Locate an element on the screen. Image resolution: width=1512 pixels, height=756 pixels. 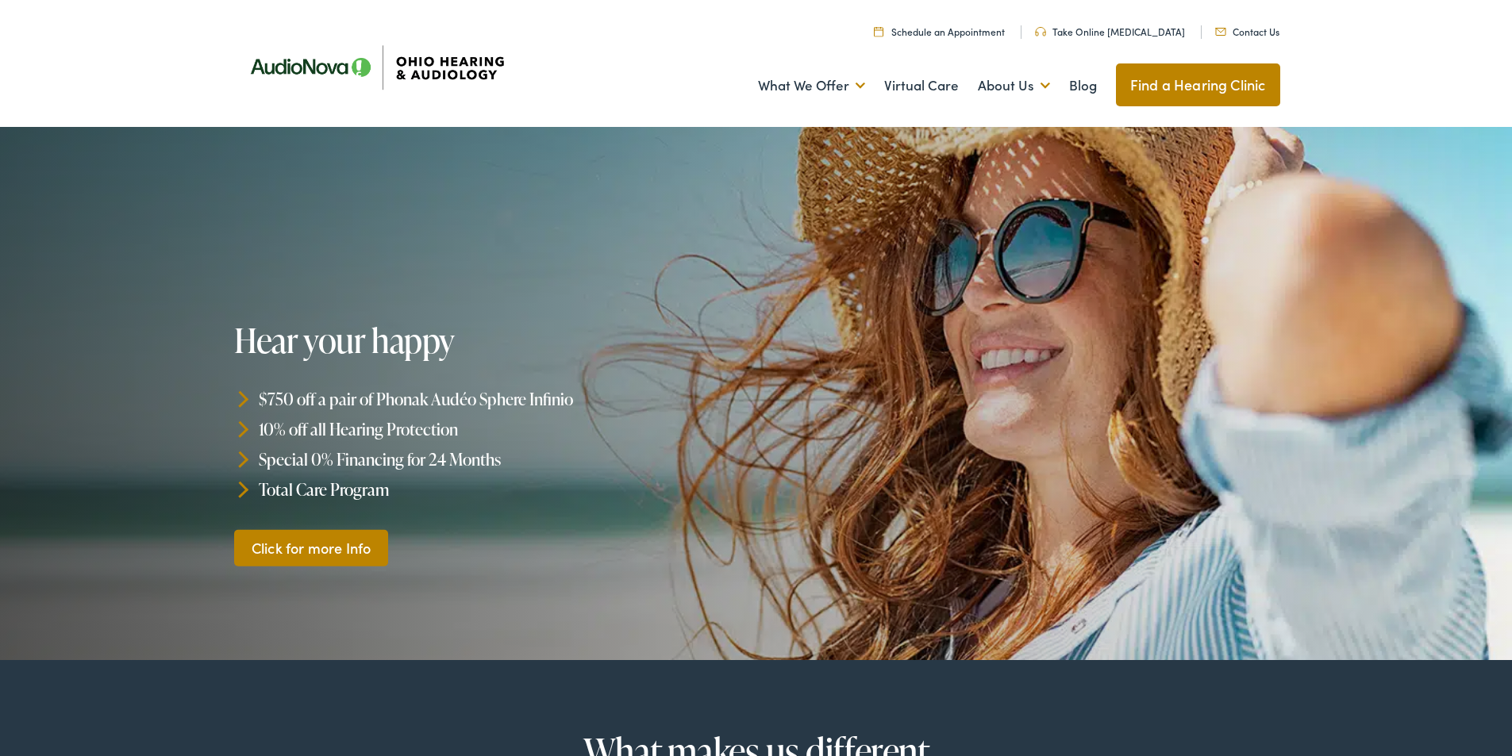
a: Blog is located at coordinates (1083, 86).